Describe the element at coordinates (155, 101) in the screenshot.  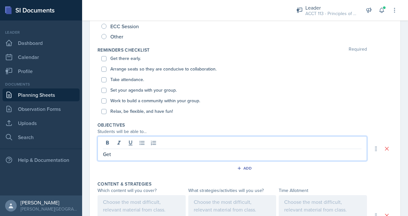
I see `label: Work to build a community within your group.` at that location.